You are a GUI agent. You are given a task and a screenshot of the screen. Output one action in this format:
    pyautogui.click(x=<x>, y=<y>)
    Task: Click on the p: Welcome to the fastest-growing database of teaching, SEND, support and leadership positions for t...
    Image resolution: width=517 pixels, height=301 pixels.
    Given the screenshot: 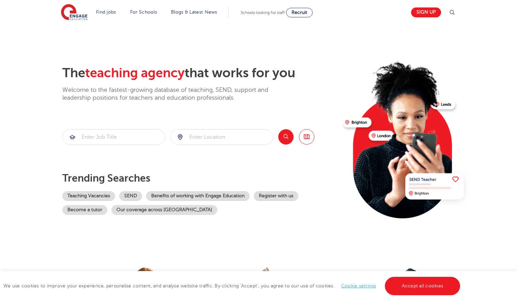 What is the action you would take?
    pyautogui.click(x=175, y=94)
    